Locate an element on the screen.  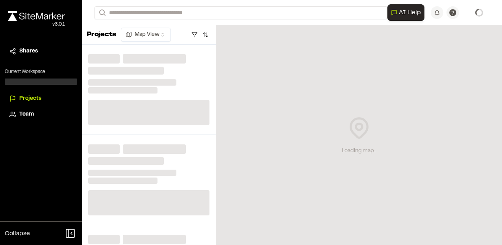
a: Team is located at coordinates (41, 114).